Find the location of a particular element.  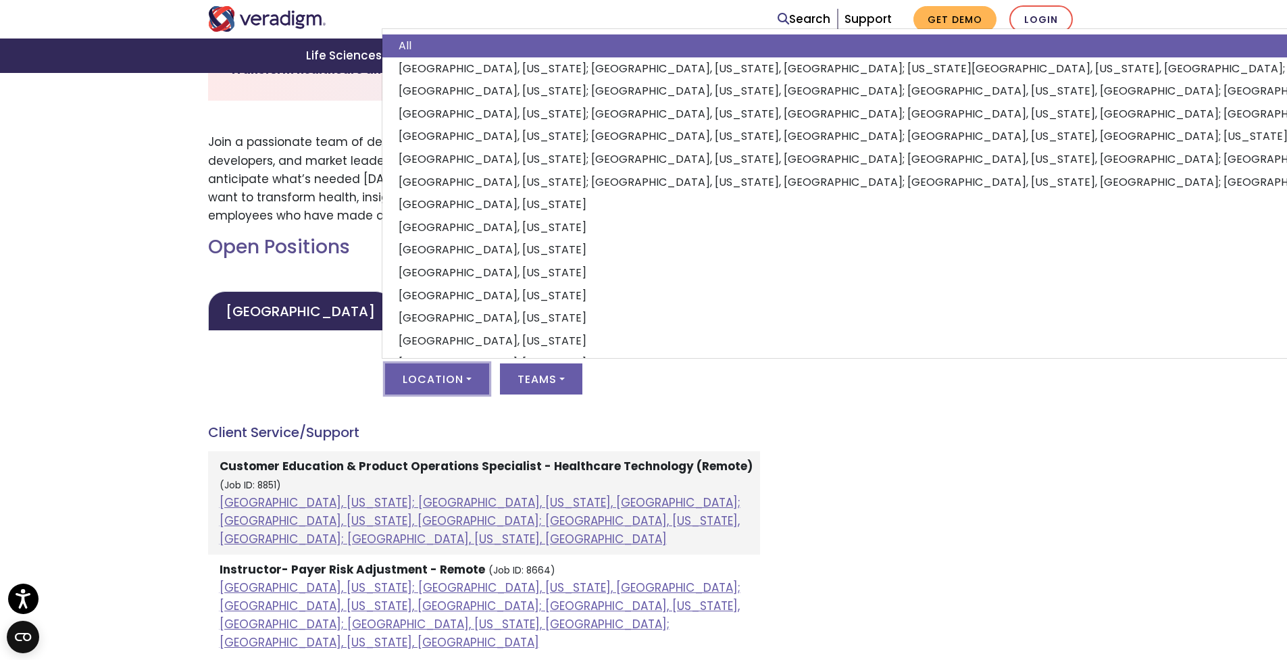

button: Open CMP widget is located at coordinates (23, 637).